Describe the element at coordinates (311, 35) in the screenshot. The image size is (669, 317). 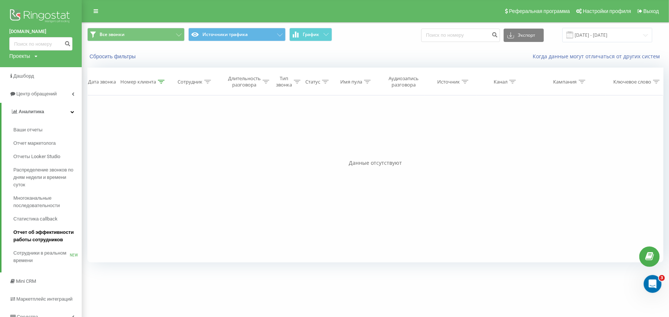
I see `button: График` at that location.